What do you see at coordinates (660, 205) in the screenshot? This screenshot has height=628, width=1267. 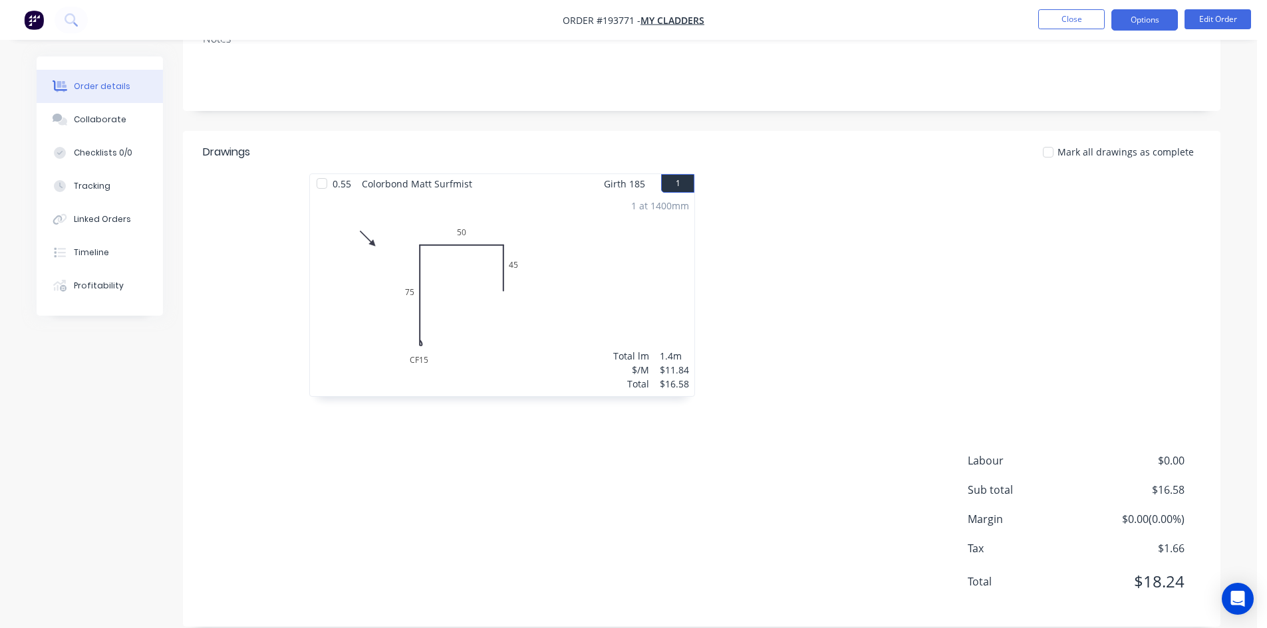 I see `div: 1 at 1400mm` at bounding box center [660, 205].